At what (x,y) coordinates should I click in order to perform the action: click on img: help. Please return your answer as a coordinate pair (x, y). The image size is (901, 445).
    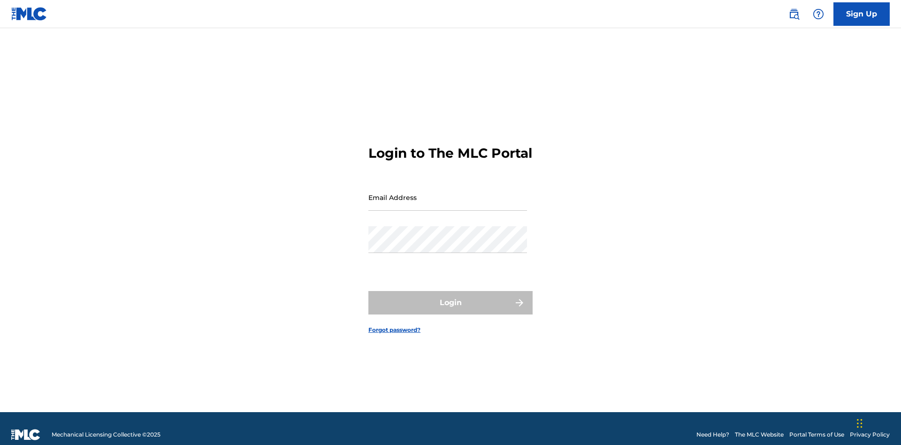
    Looking at the image, I should click on (818, 14).